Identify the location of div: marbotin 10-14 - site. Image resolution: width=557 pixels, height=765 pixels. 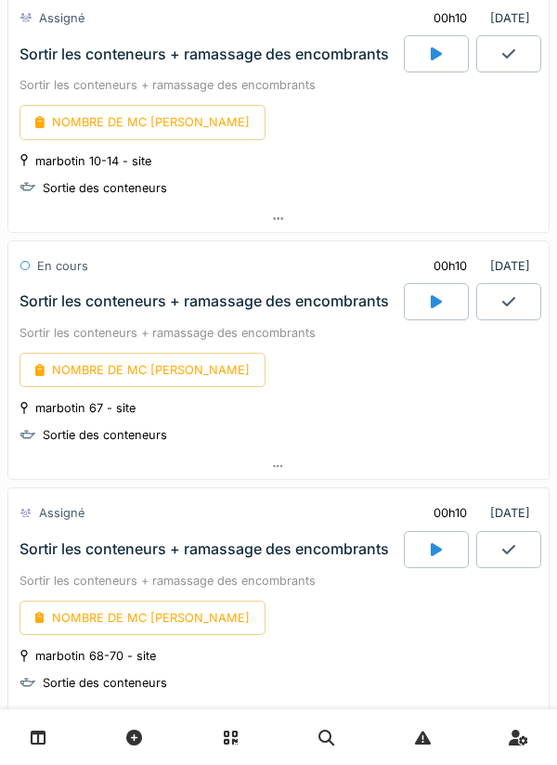
(93, 161).